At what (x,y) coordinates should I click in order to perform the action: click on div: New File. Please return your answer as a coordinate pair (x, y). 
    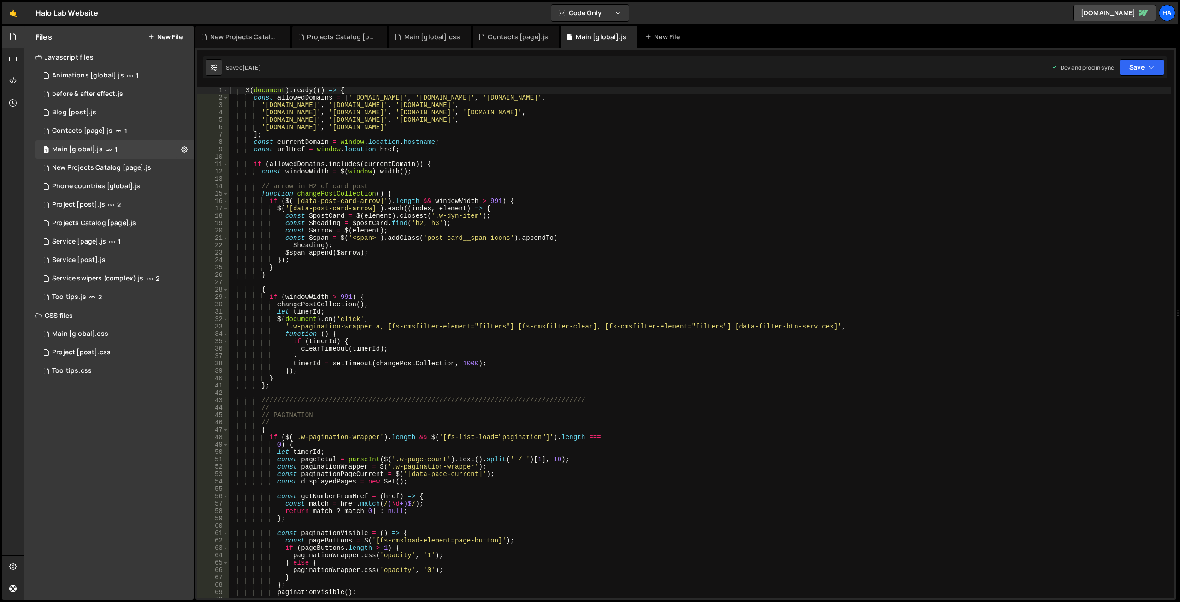
    Looking at the image, I should click on (664, 37).